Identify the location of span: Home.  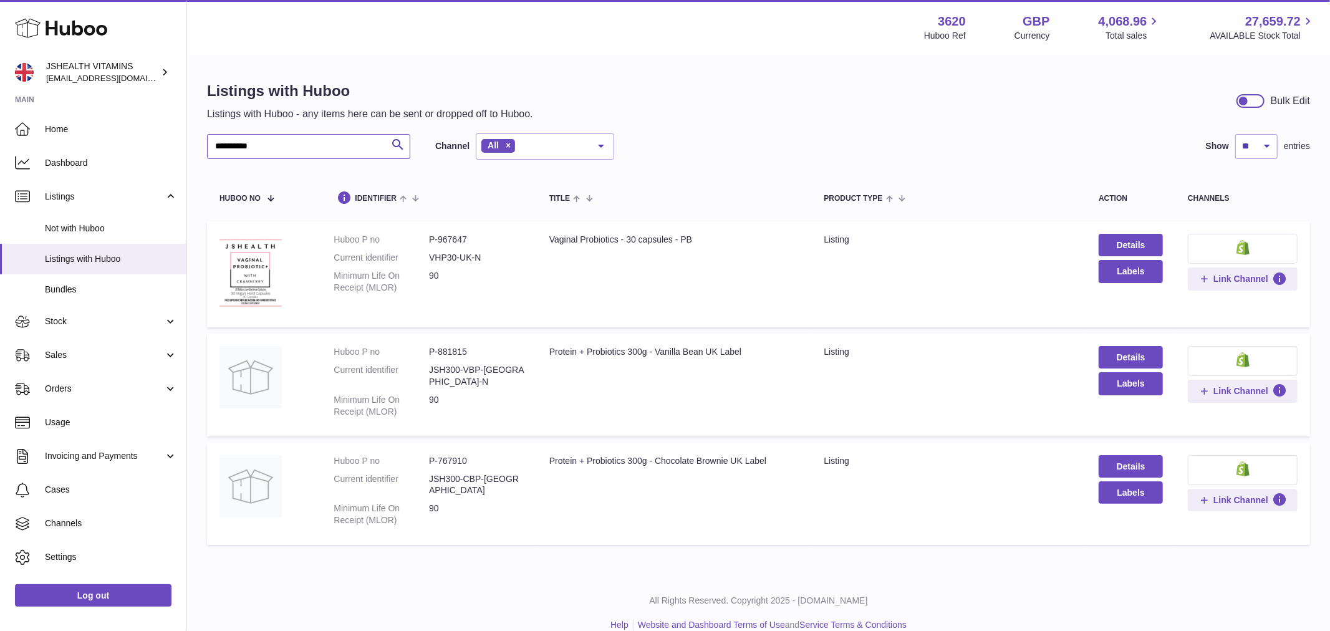
(111, 129).